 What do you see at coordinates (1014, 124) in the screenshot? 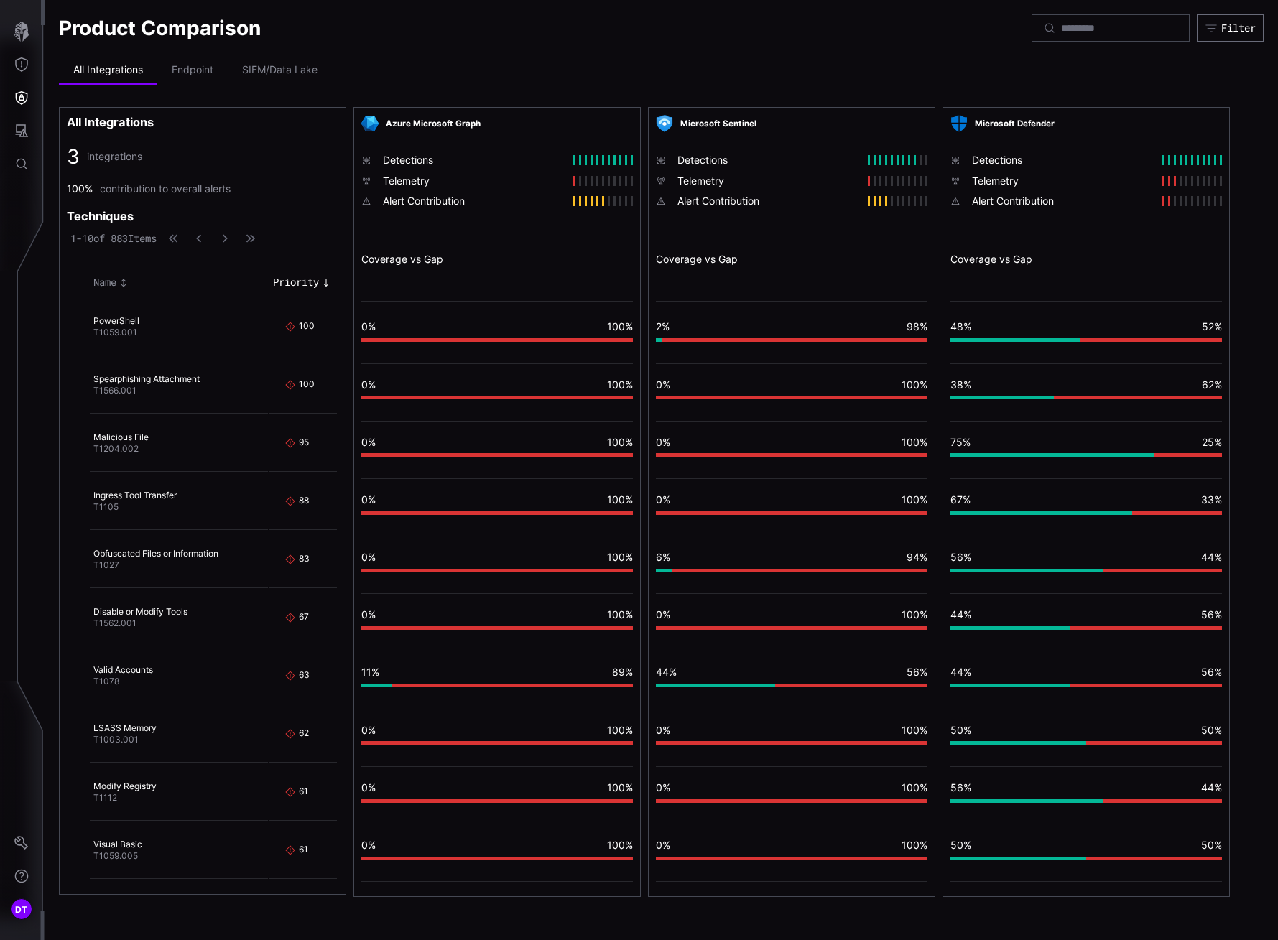
I see `h5: Microsoft Defender` at bounding box center [1014, 124].